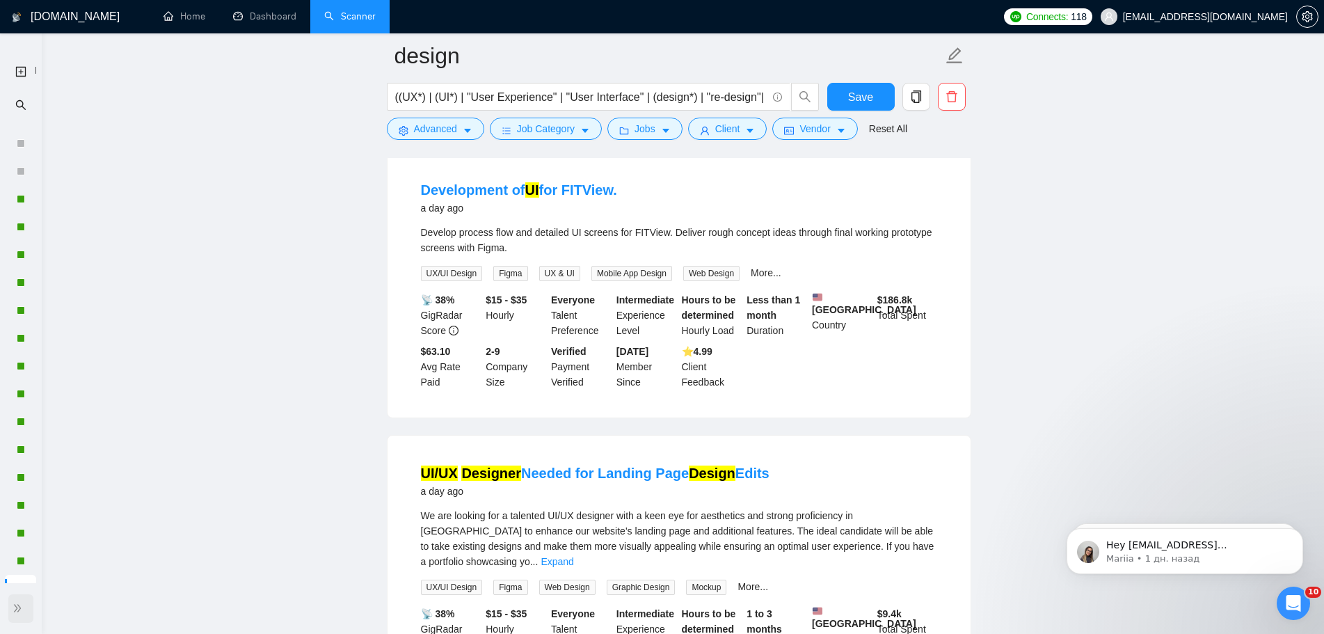  What do you see at coordinates (646, 315) in the screenshot?
I see `div: Experience Level` at bounding box center [646, 315].